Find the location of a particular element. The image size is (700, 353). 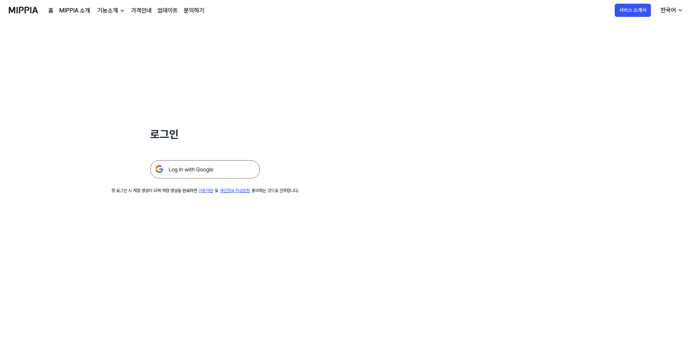

a: 홈 is located at coordinates (51, 11).